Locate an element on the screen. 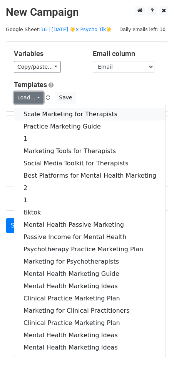 The width and height of the screenshot is (174, 376). a: Best Platforms for Mental Health Marketing is located at coordinates (90, 176).